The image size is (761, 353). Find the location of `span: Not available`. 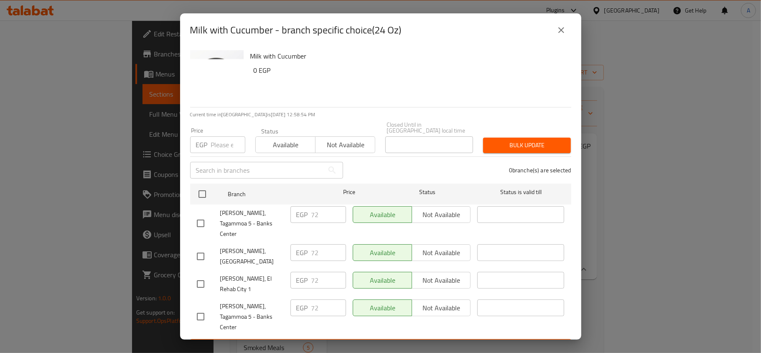

span: Not available is located at coordinates (345, 145).